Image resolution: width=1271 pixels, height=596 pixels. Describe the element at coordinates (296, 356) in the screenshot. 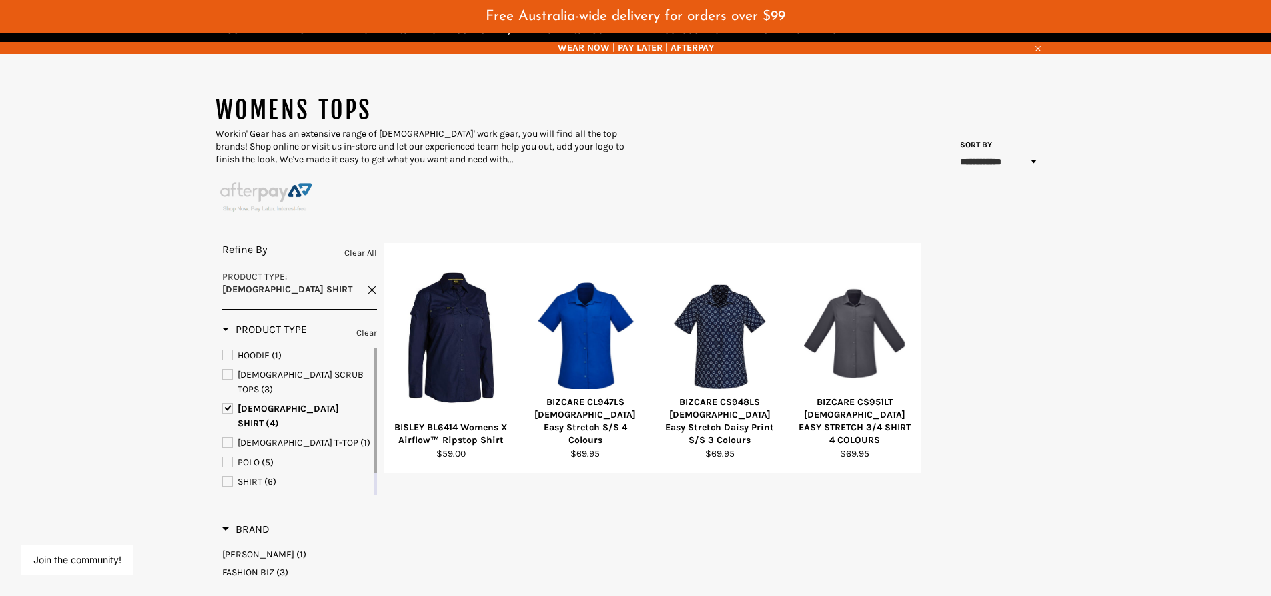

I see `a: HOODIE` at that location.